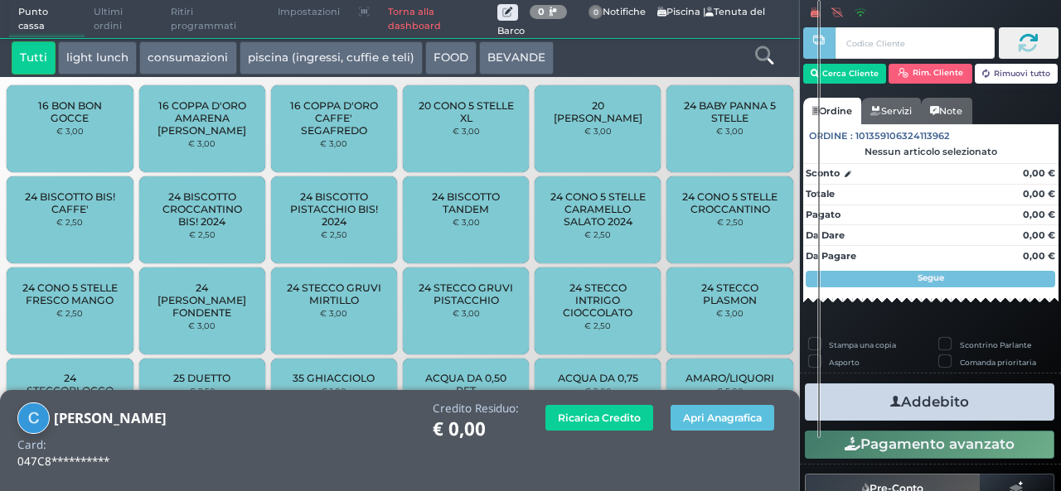  I want to click on span: 24 STECCO INTRIGO CIOCCOLATO, so click(598, 300).